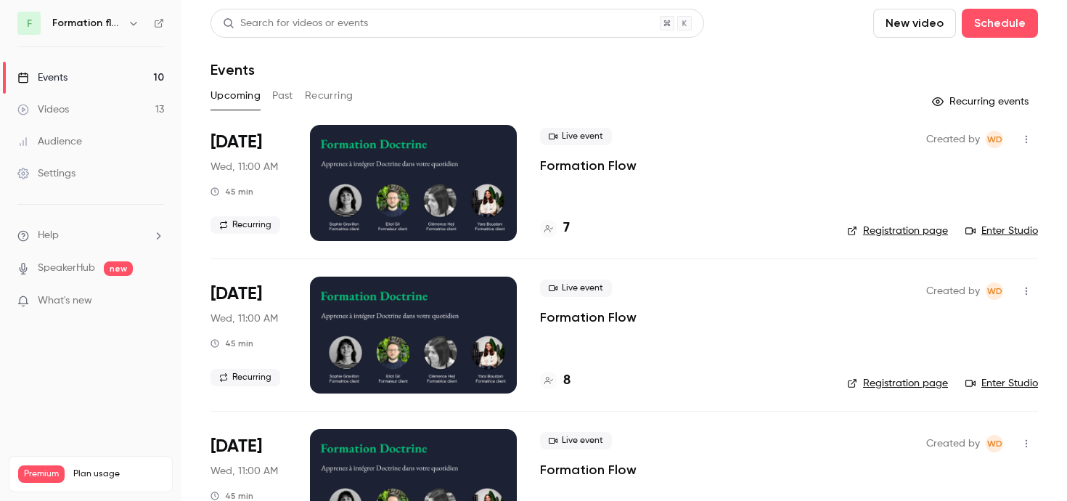 The image size is (1067, 501). Describe the element at coordinates (118, 474) in the screenshot. I see `span: Plan usage` at that location.